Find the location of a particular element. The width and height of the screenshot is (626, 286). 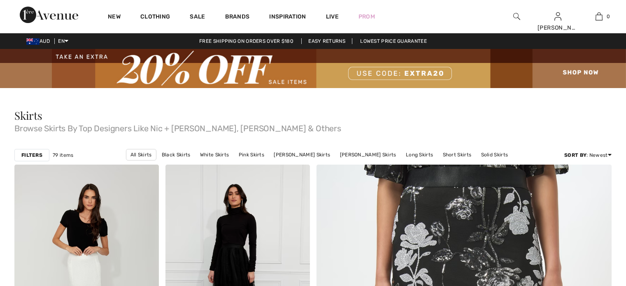

a: Brands is located at coordinates (237, 17).